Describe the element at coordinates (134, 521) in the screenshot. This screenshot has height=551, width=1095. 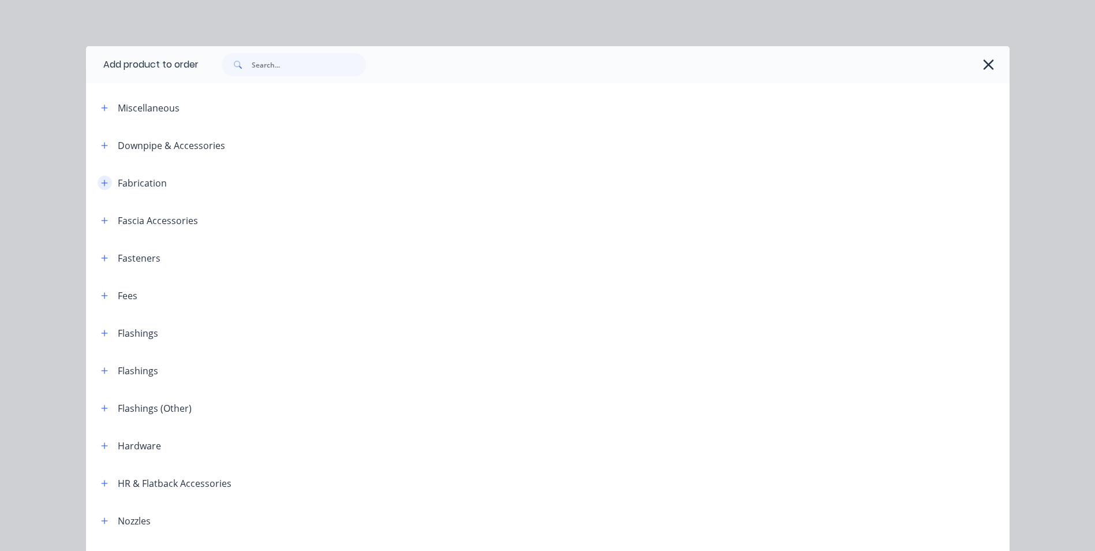
I see `div: Nozzles` at that location.